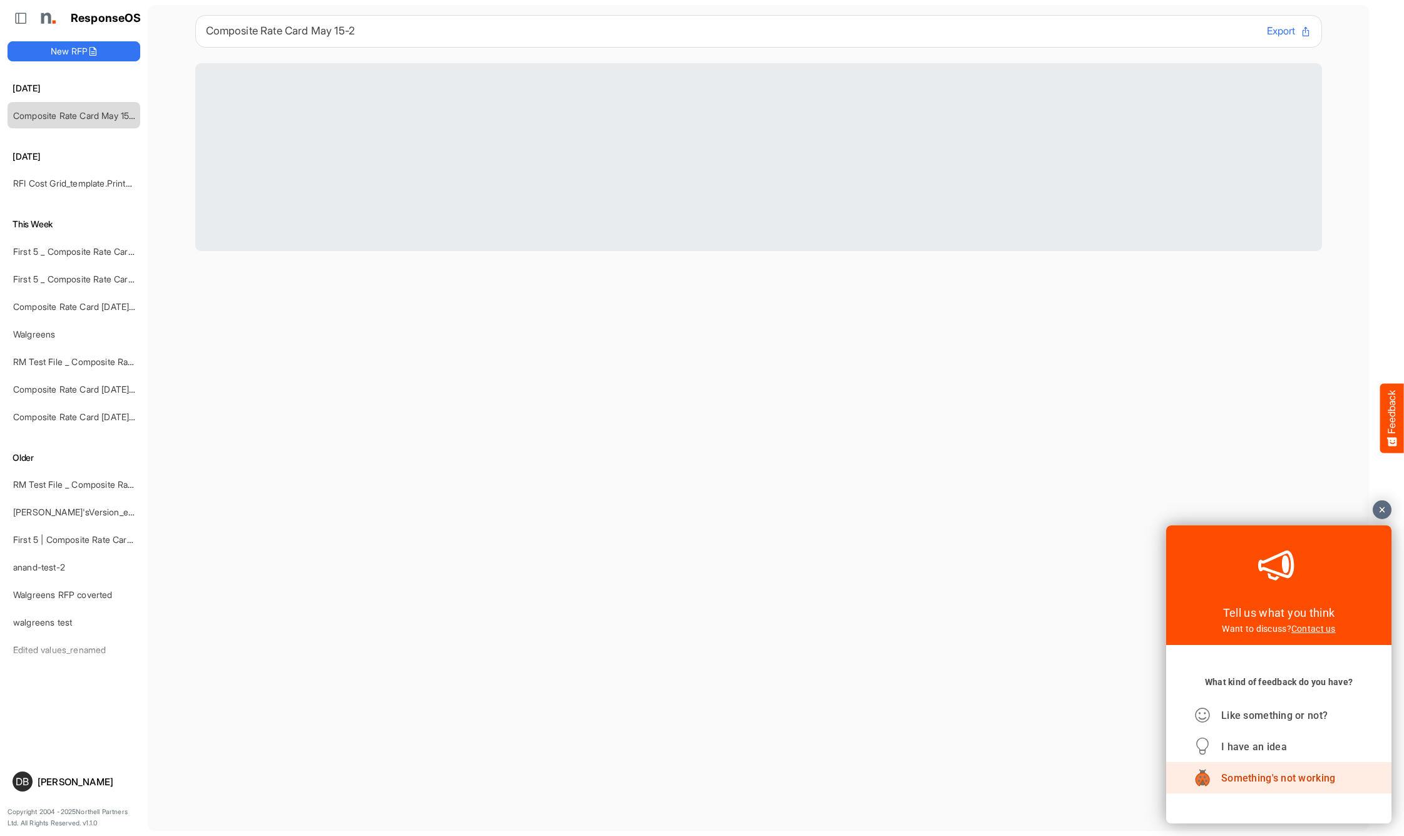  Describe the element at coordinates (88, 221) in the screenshot. I see `span: I have an idea` at that location.